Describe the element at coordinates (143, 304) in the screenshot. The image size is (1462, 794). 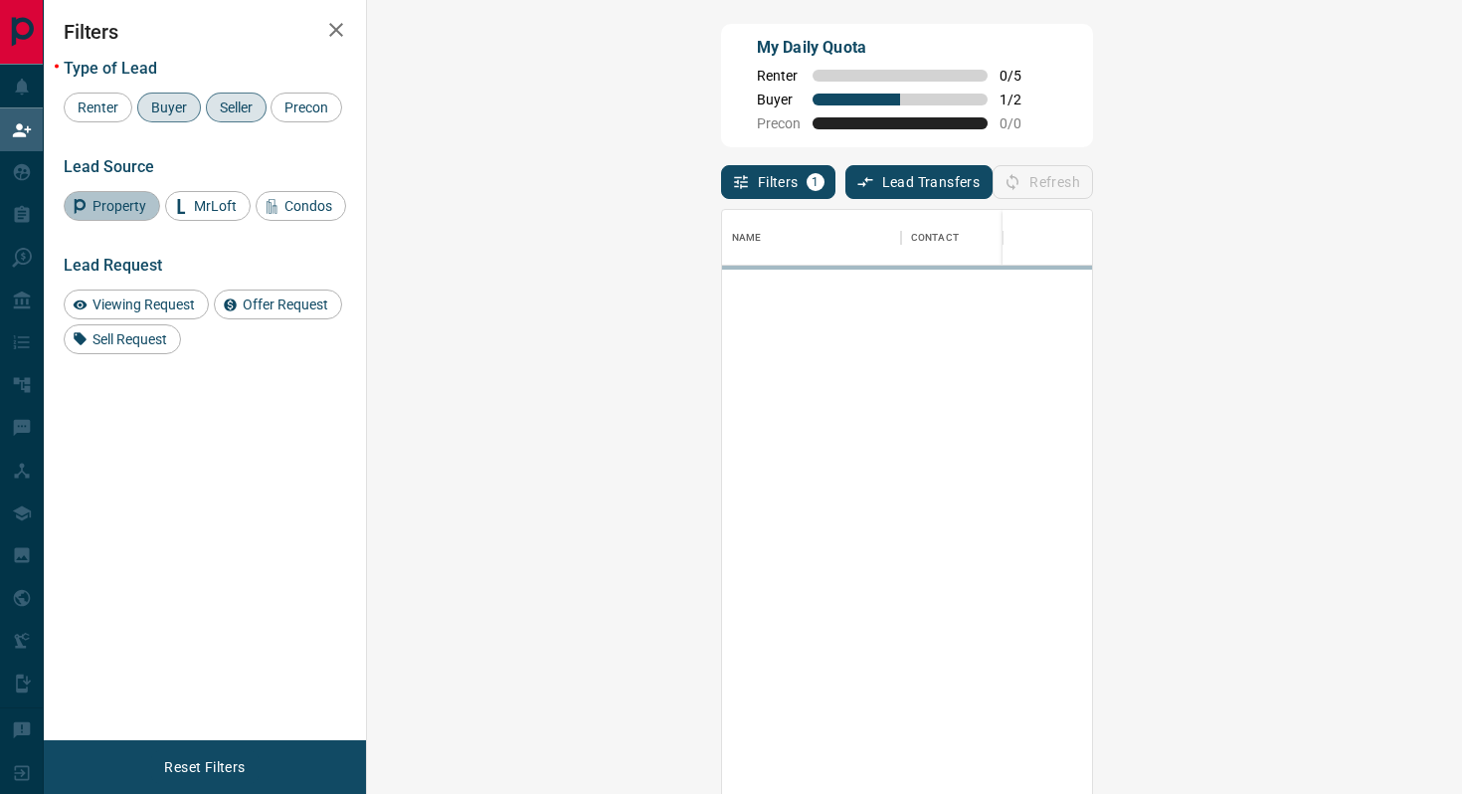
I see `span: Viewing Request` at that location.